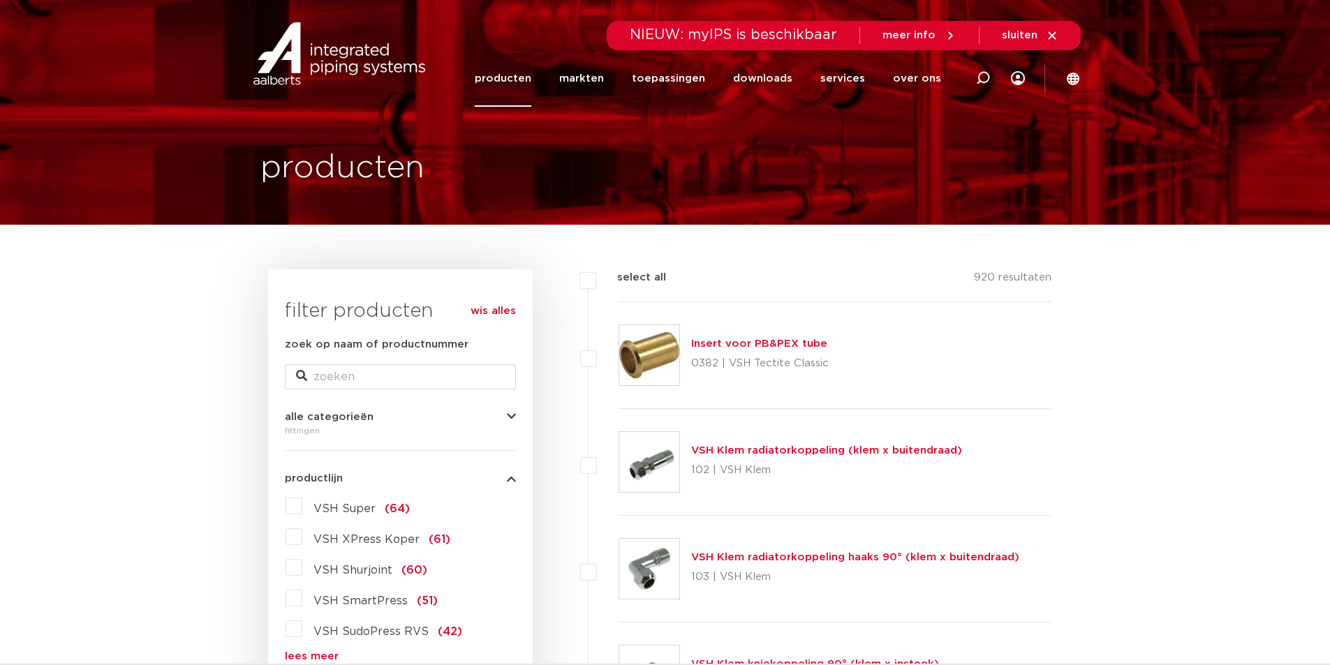  What do you see at coordinates (631, 278) in the screenshot?
I see `label: select all` at bounding box center [631, 278].